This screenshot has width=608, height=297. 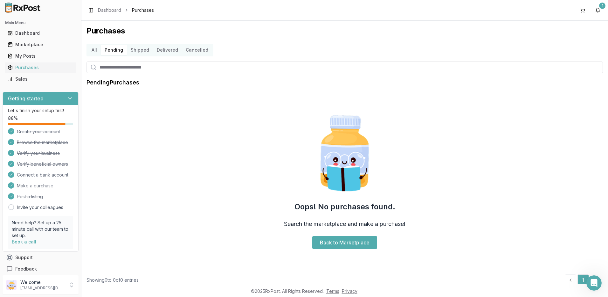 I want to click on a: Cancelled, so click(x=197, y=50).